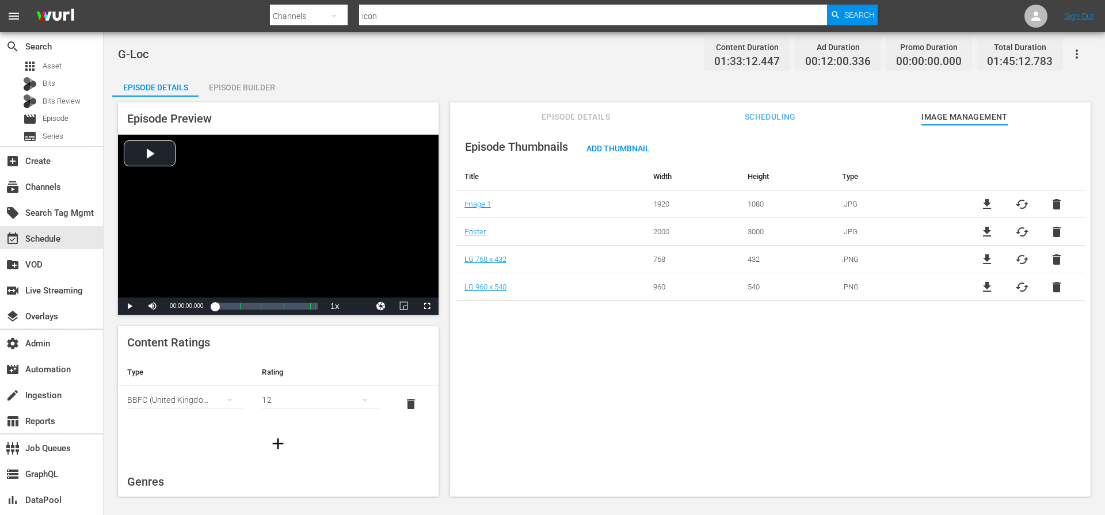  What do you see at coordinates (1080, 16) in the screenshot?
I see `a: Sign Out` at bounding box center [1080, 16].